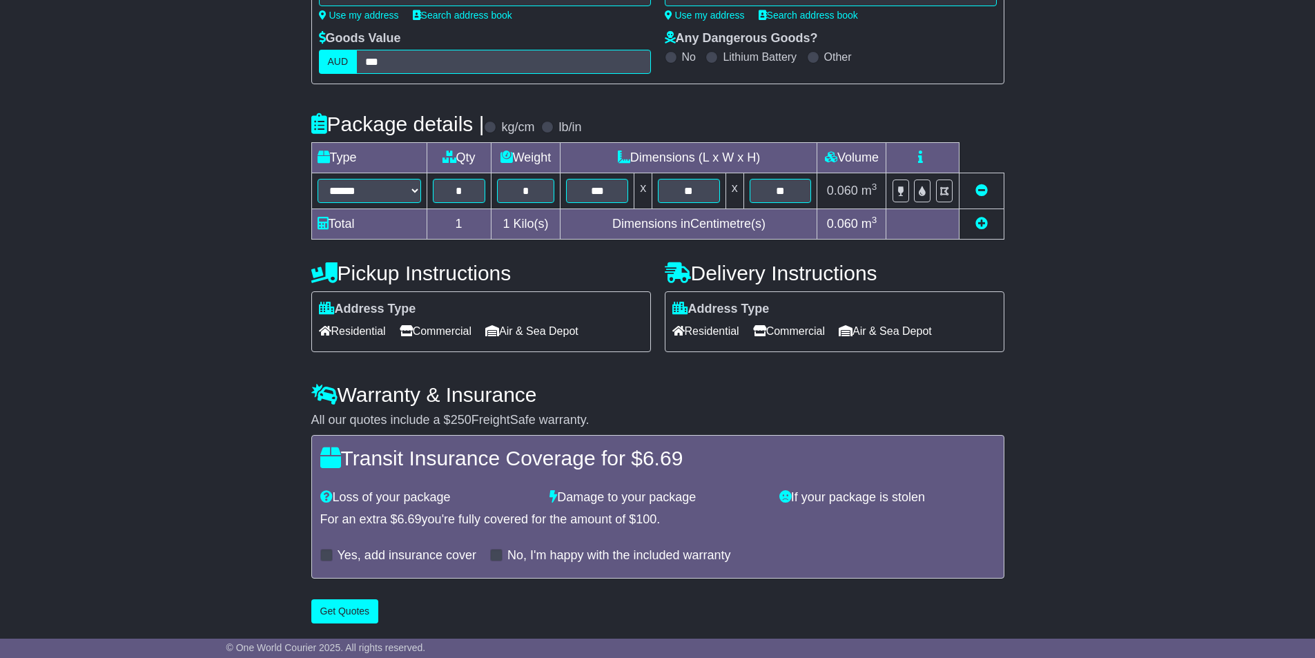  Describe the element at coordinates (759, 57) in the screenshot. I see `label: Lithium Battery` at that location.